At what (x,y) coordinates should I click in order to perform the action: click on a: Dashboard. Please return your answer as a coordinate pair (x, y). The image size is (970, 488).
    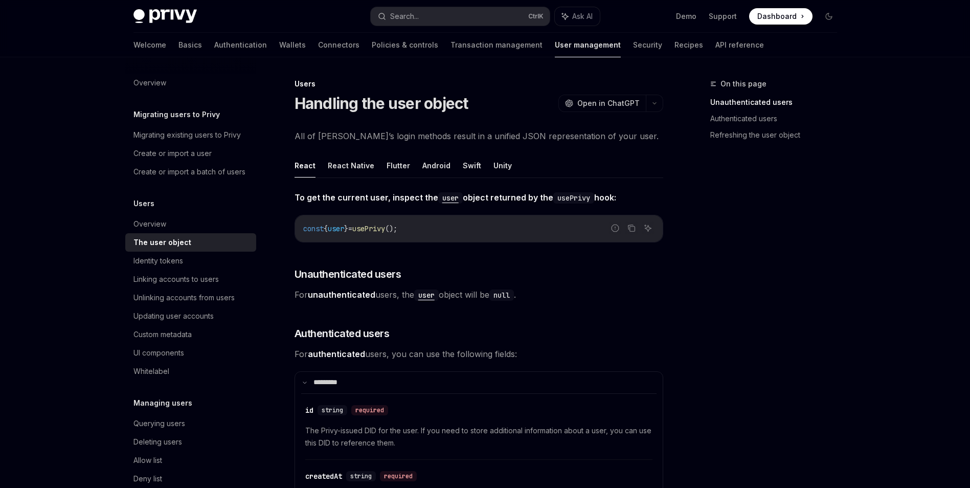
    Looking at the image, I should click on (781, 16).